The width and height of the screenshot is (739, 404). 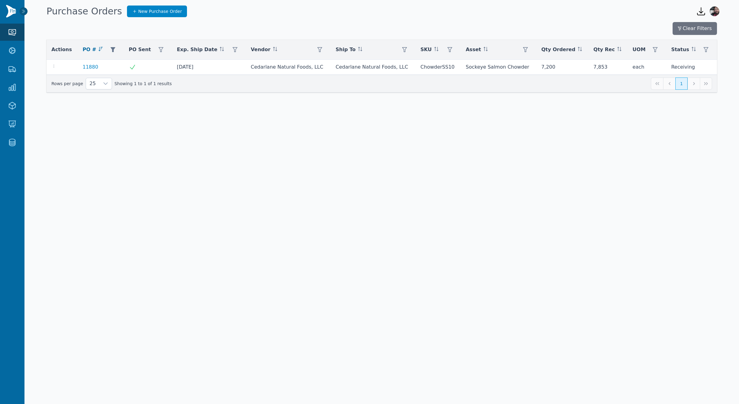 I want to click on span: Qty Ordered, so click(x=558, y=50).